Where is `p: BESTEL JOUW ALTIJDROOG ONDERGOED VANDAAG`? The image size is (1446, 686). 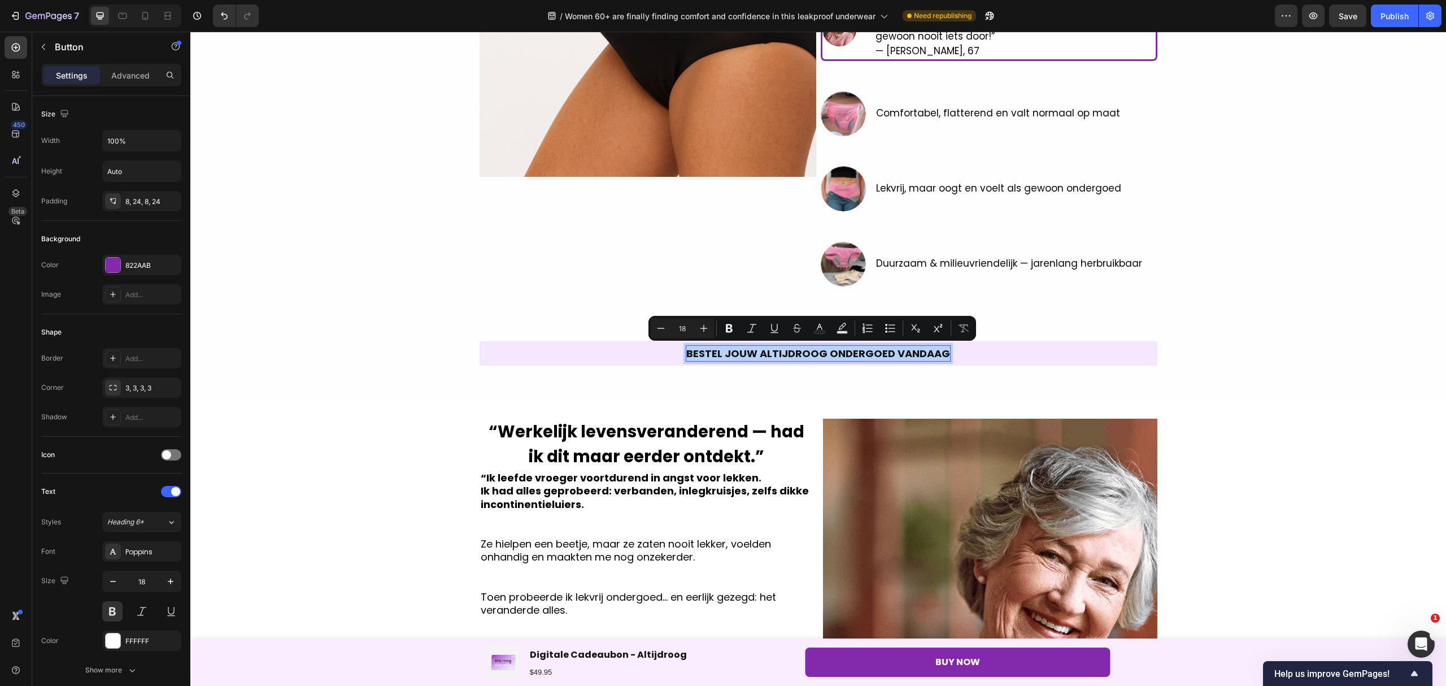 p: BESTEL JOUW ALTIJDROOG ONDERGOED VANDAAG is located at coordinates (627, 321).